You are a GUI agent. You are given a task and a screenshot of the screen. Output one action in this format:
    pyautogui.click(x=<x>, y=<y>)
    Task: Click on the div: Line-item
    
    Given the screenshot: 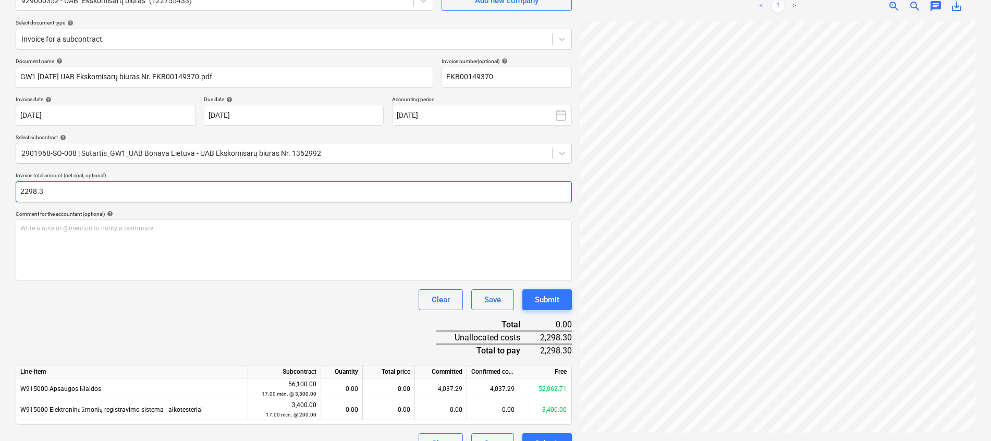 What is the action you would take?
    pyautogui.click(x=132, y=372)
    